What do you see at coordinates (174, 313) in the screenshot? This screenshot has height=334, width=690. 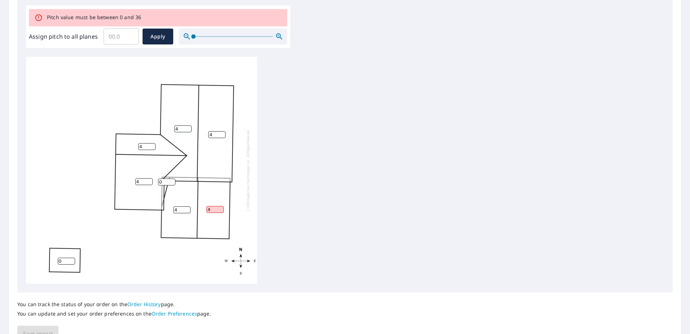 I see `a: Order Preferences` at bounding box center [174, 313].